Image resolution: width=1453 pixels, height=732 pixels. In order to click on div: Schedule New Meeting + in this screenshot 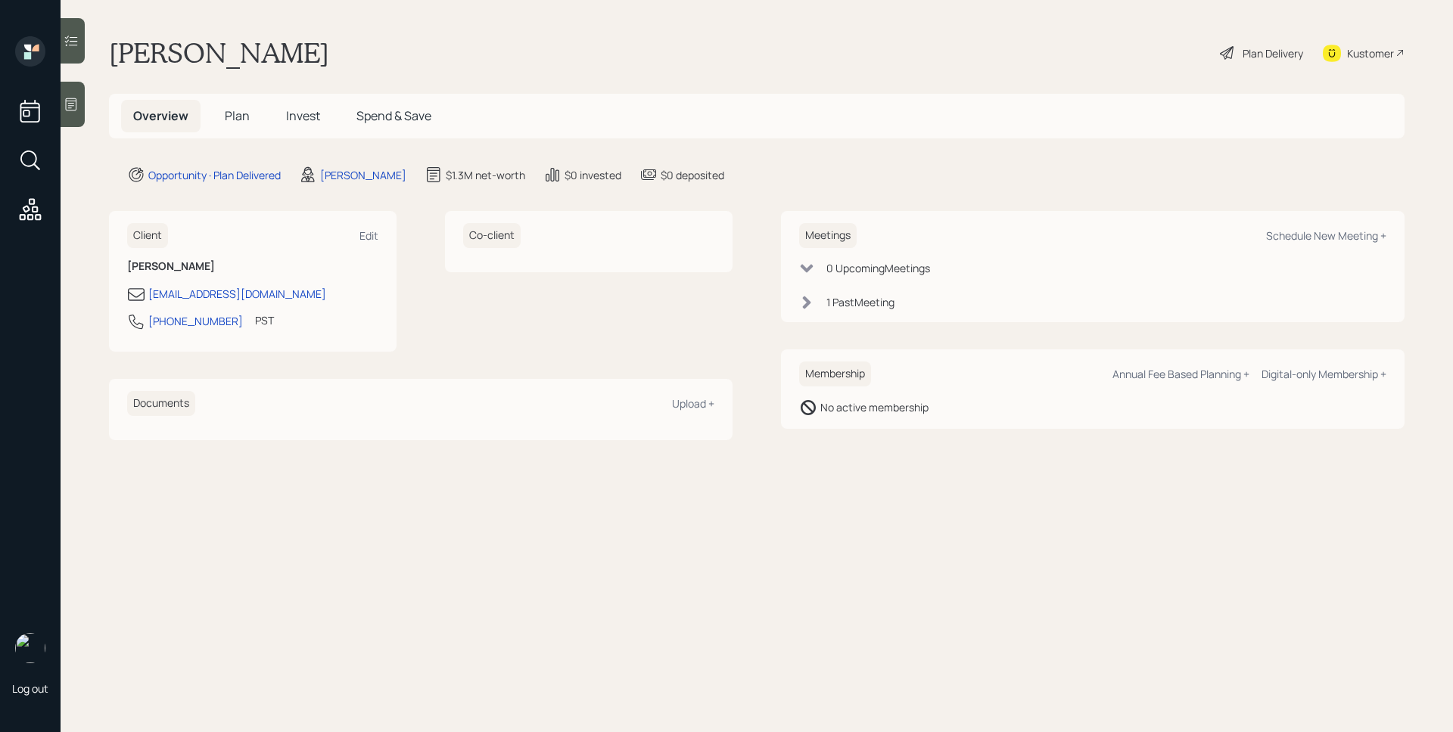, I will do `click(1326, 235)`.